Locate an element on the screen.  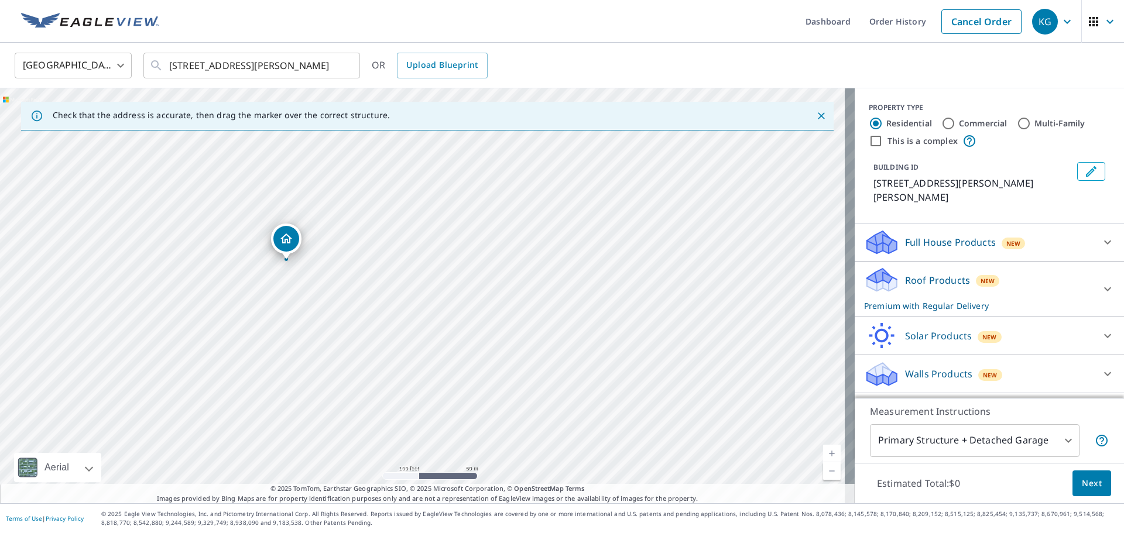
p: Roof Products is located at coordinates (937, 280).